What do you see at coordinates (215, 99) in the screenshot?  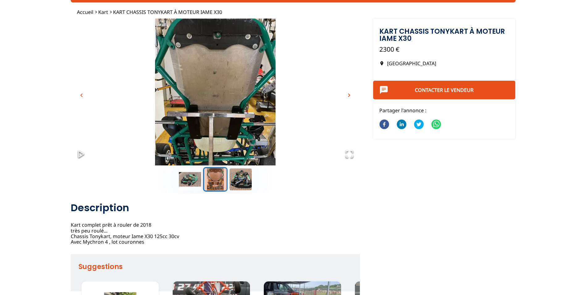 I see `img: image` at bounding box center [215, 99].